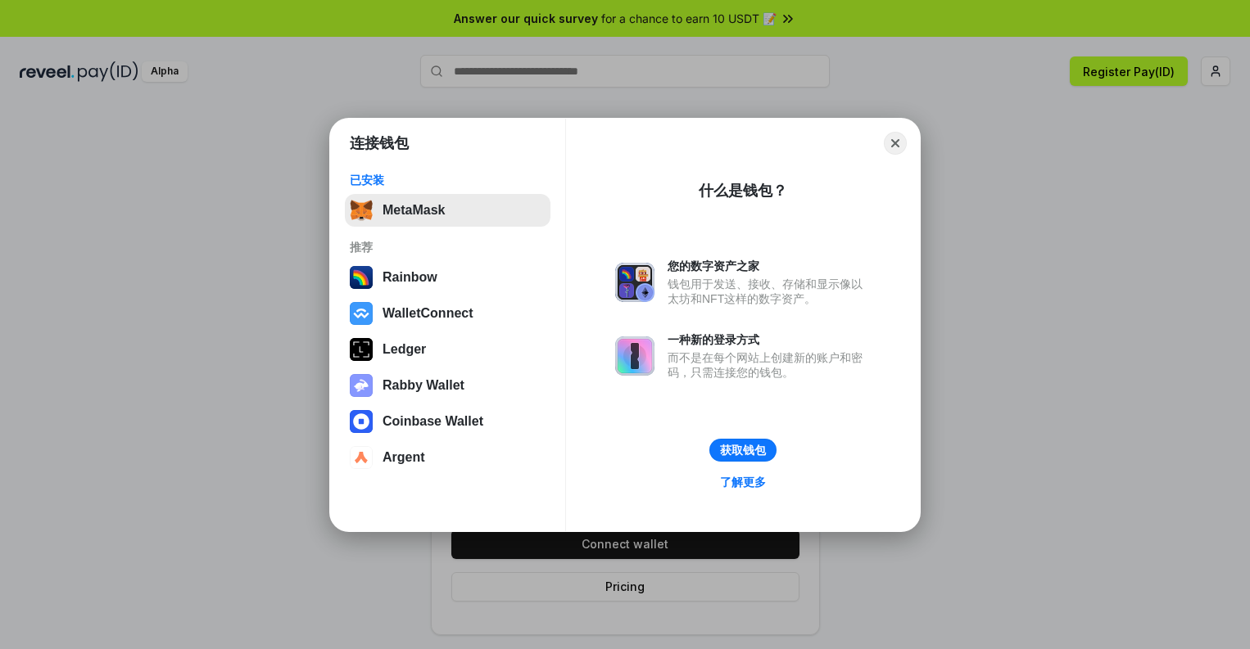  I want to click on div: 一种新的登录方式, so click(769, 340).